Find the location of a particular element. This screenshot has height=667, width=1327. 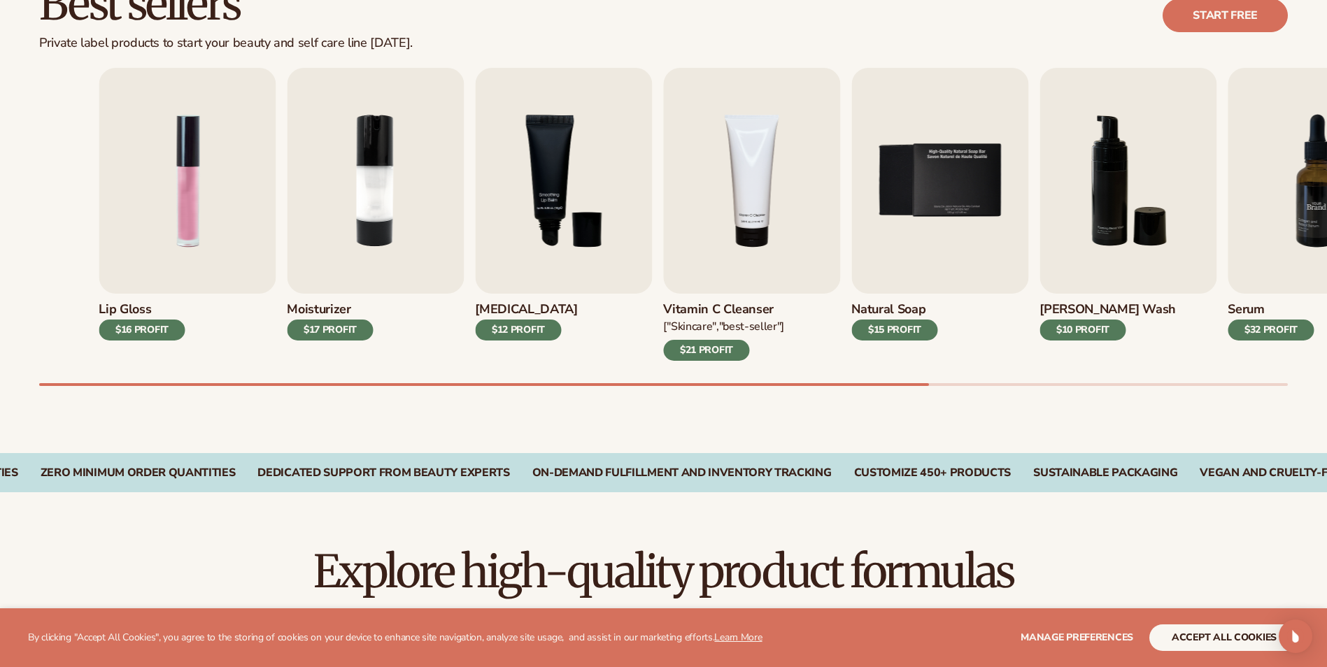

span: Manage preferences is located at coordinates (1076, 637).